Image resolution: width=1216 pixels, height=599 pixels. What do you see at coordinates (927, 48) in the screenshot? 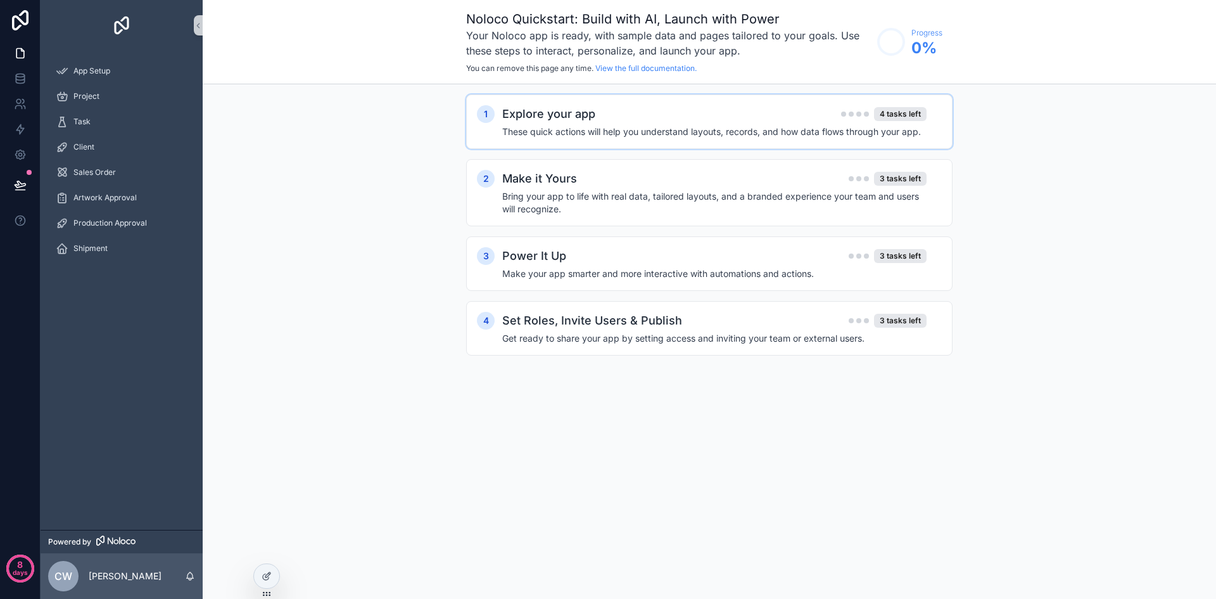
I see `span: 0 %` at bounding box center [927, 48].